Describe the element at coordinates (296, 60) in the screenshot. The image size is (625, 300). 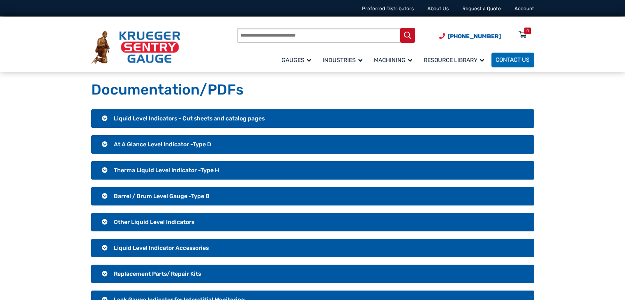
I see `span: Gauges` at that location.